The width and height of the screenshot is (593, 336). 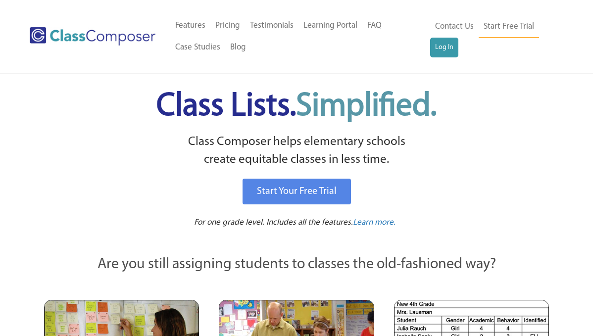 I want to click on a: Case Studies, so click(x=197, y=47).